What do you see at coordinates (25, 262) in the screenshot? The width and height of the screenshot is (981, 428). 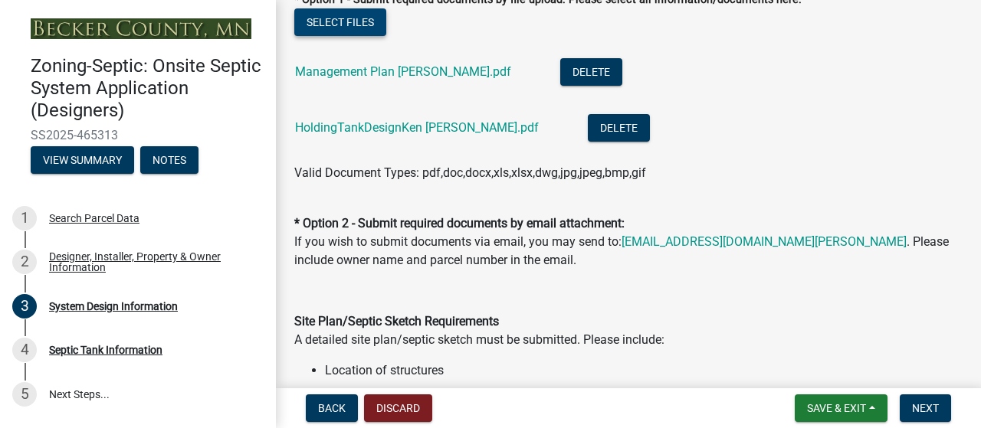 I see `div: 2` at bounding box center [25, 262].